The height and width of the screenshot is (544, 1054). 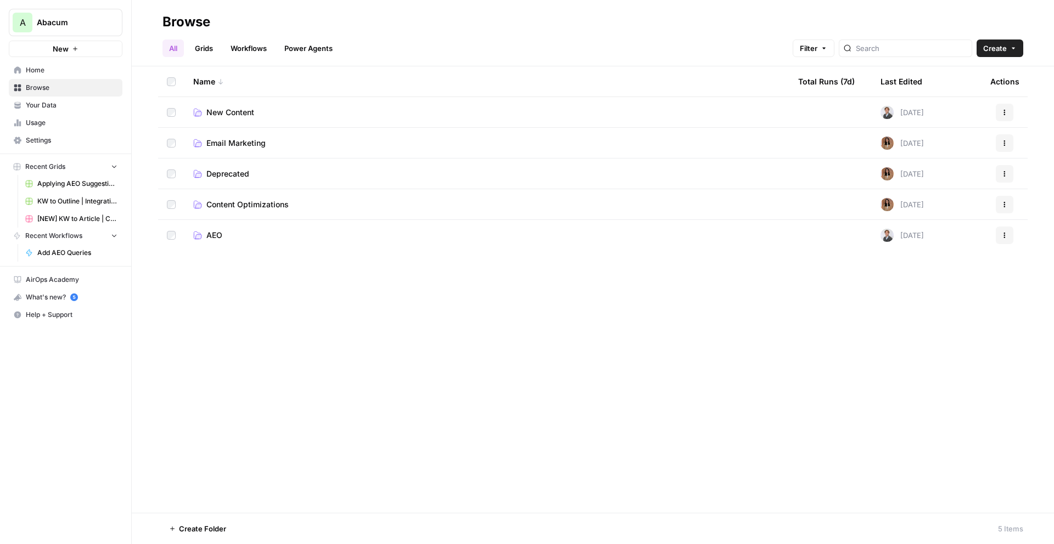 I want to click on span: KW to Outline | Integration Pages Grid, so click(x=77, y=201).